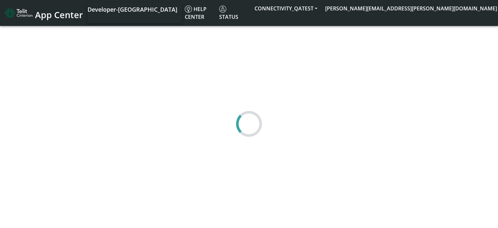  Describe the element at coordinates (286, 8) in the screenshot. I see `button: CONNECTIVITY_QATEST` at that location.